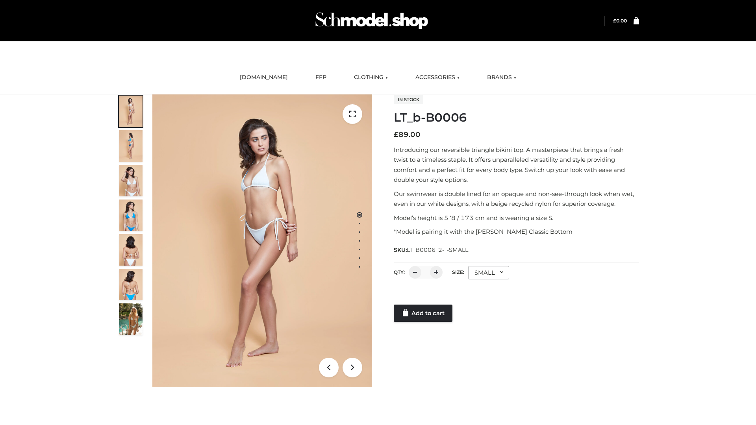  Describe the element at coordinates (516, 165) in the screenshot. I see `p: Introducing our reversible triangle bikini top. A masterpiece that brings a fresh twist to a time...` at that location.